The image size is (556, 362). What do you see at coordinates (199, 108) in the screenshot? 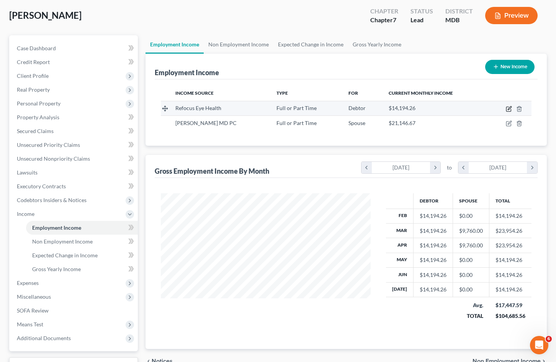
I see `span: Refocus Eye Health` at bounding box center [199, 108].